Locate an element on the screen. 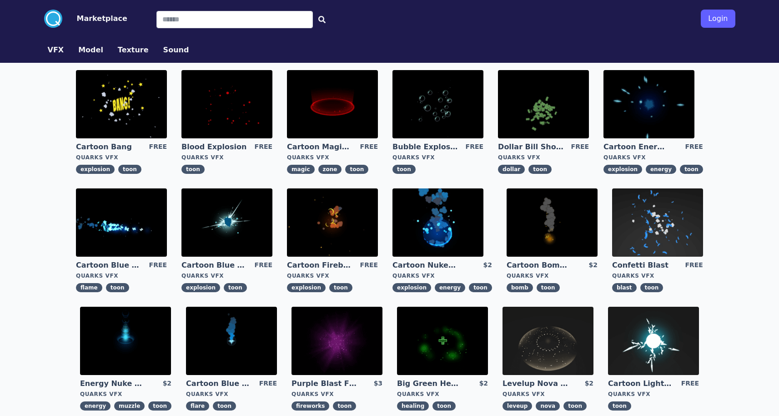  span: blast is located at coordinates (625, 287).